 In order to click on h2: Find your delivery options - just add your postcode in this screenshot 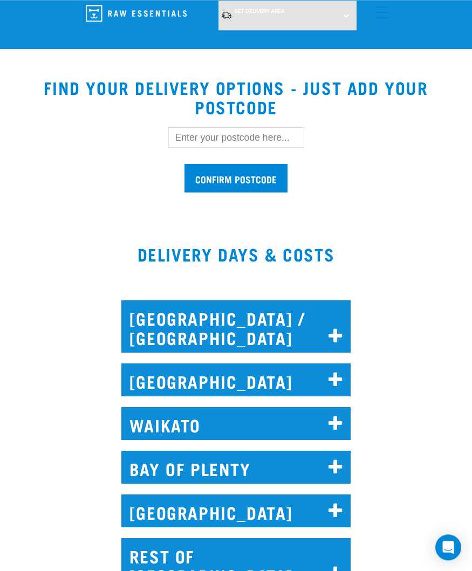, I will do `click(236, 97)`.